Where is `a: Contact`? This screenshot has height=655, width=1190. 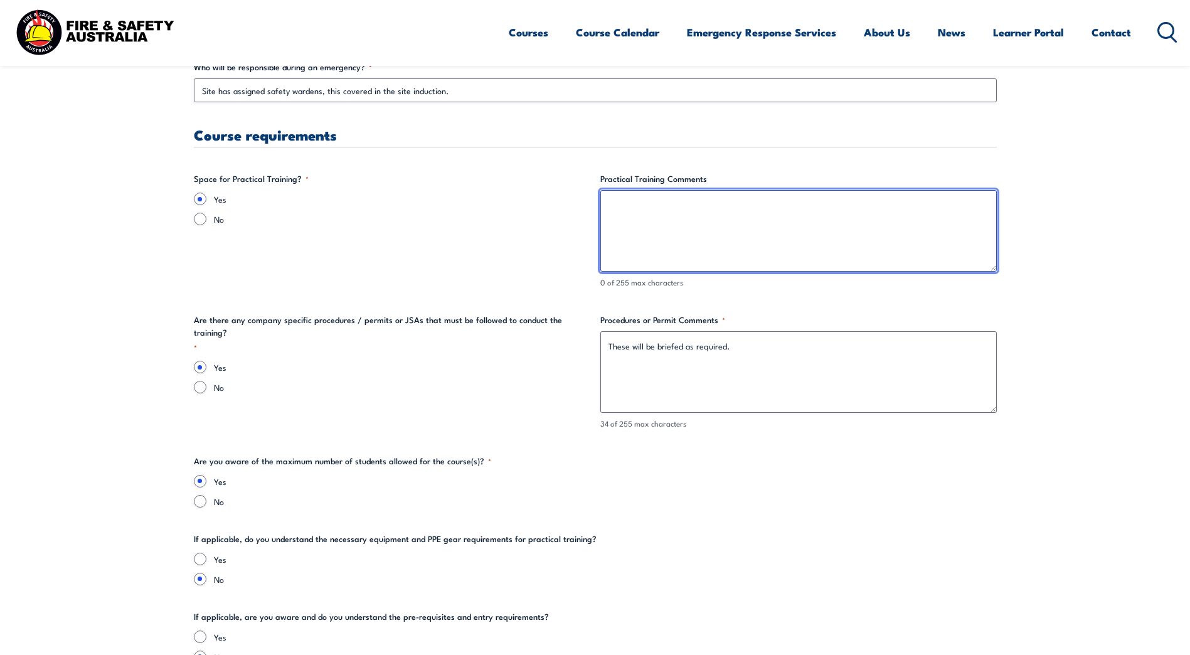
a: Contact is located at coordinates (1111, 32).